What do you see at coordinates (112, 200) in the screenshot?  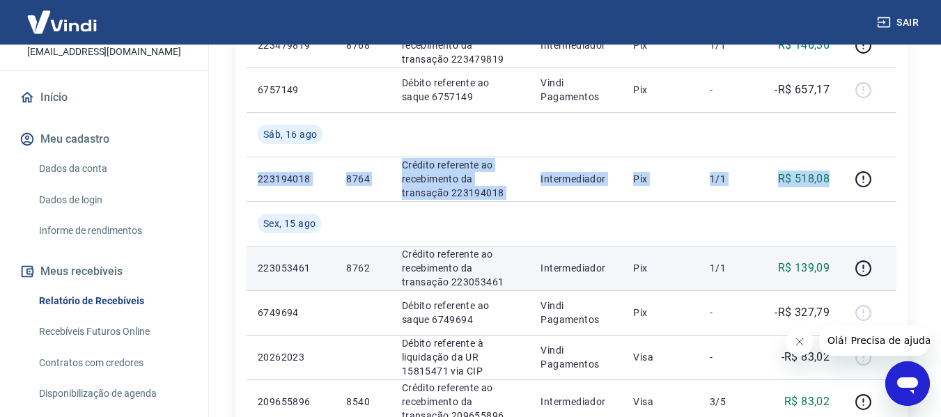 I see `a: Dados de login` at bounding box center [112, 200].